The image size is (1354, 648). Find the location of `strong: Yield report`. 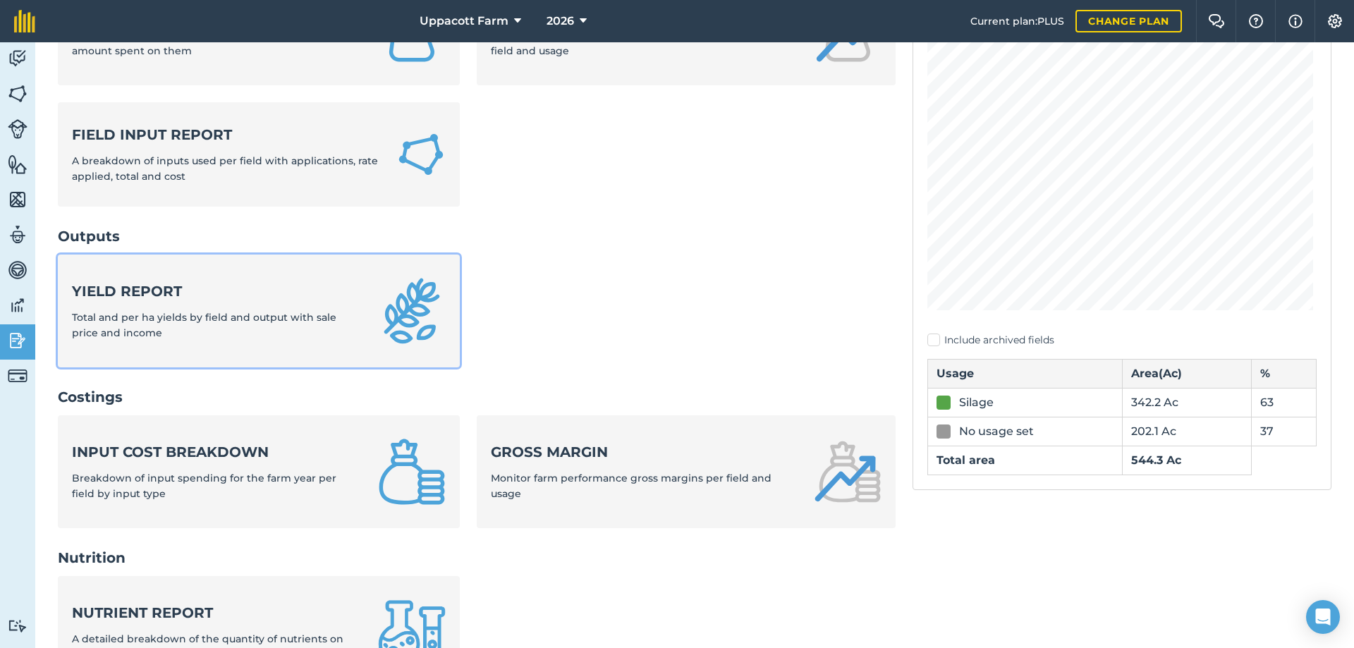

strong: Yield report is located at coordinates (216, 291).